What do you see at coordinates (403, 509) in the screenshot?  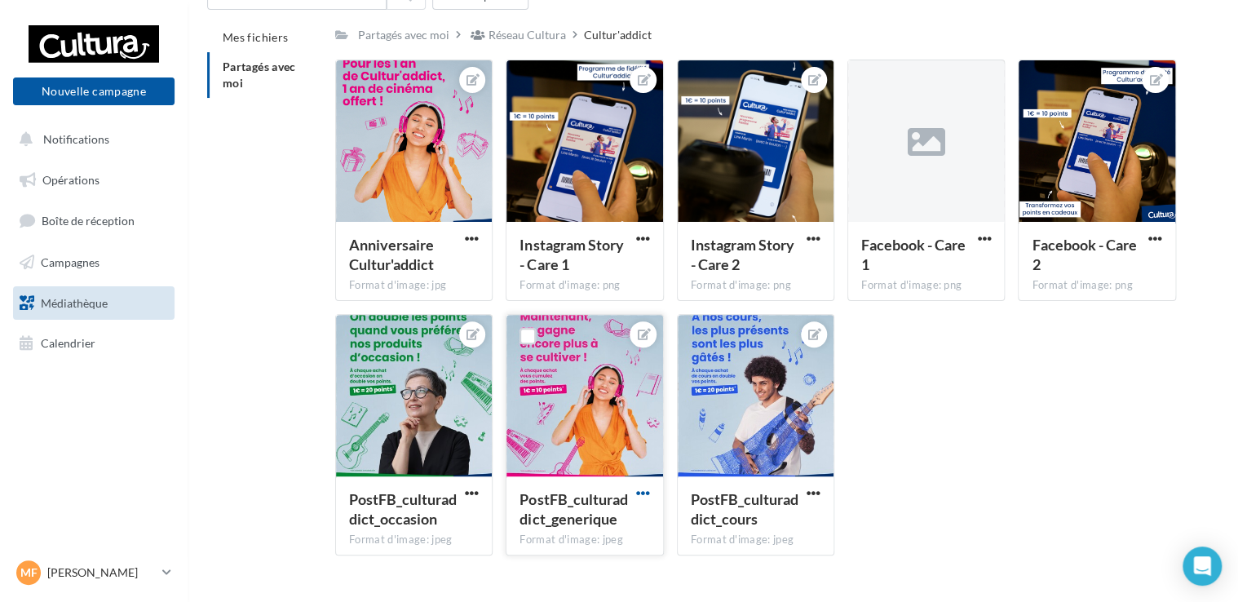 I see `span: PostFB_culturaddict_occasion` at bounding box center [403, 509].